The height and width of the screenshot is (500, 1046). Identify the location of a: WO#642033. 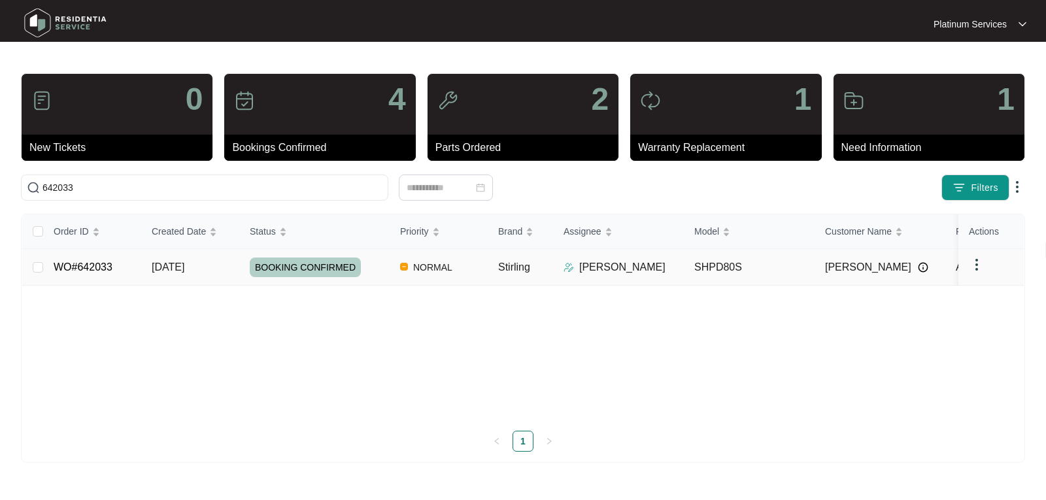
(83, 267).